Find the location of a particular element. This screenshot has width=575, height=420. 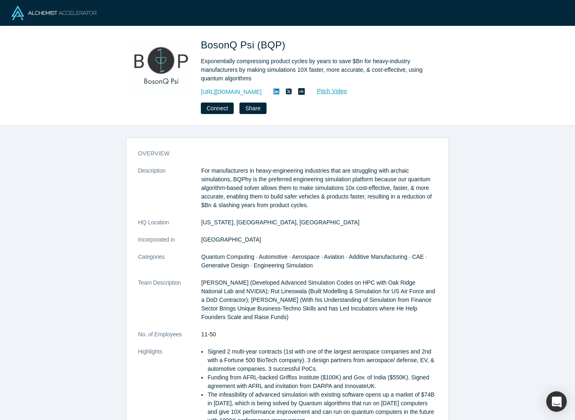

p: For manufacturers in heavy-engineering industries that are struggling with archaic simulations, B... is located at coordinates (319, 188).